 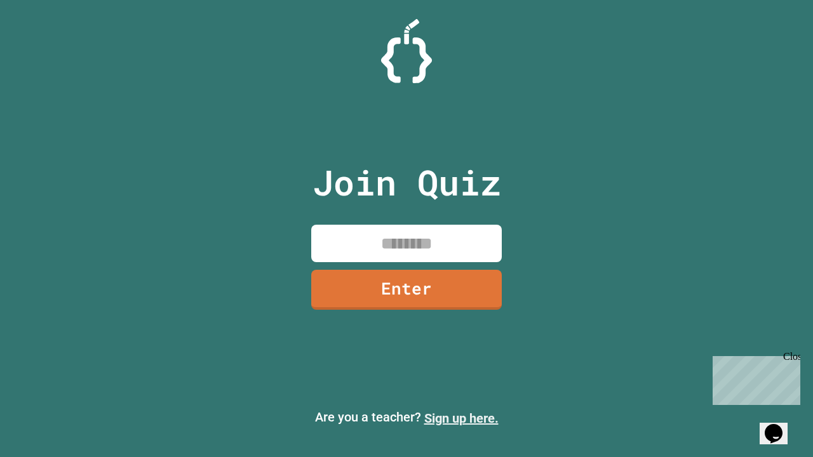 I want to click on a: Enter, so click(x=407, y=290).